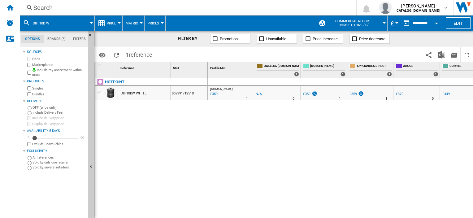 This screenshot has width=473, height=218. I want to click on div: Last updated : Tuesday, 9 September 2025 10:05, so click(213, 94).